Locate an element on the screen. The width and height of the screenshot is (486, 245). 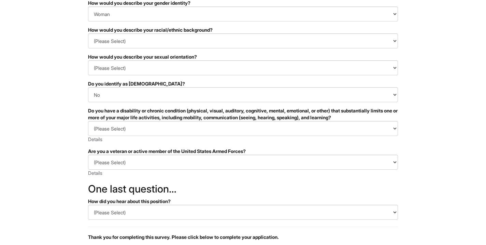
select: How would you describe your gender identity? is located at coordinates (243, 14).